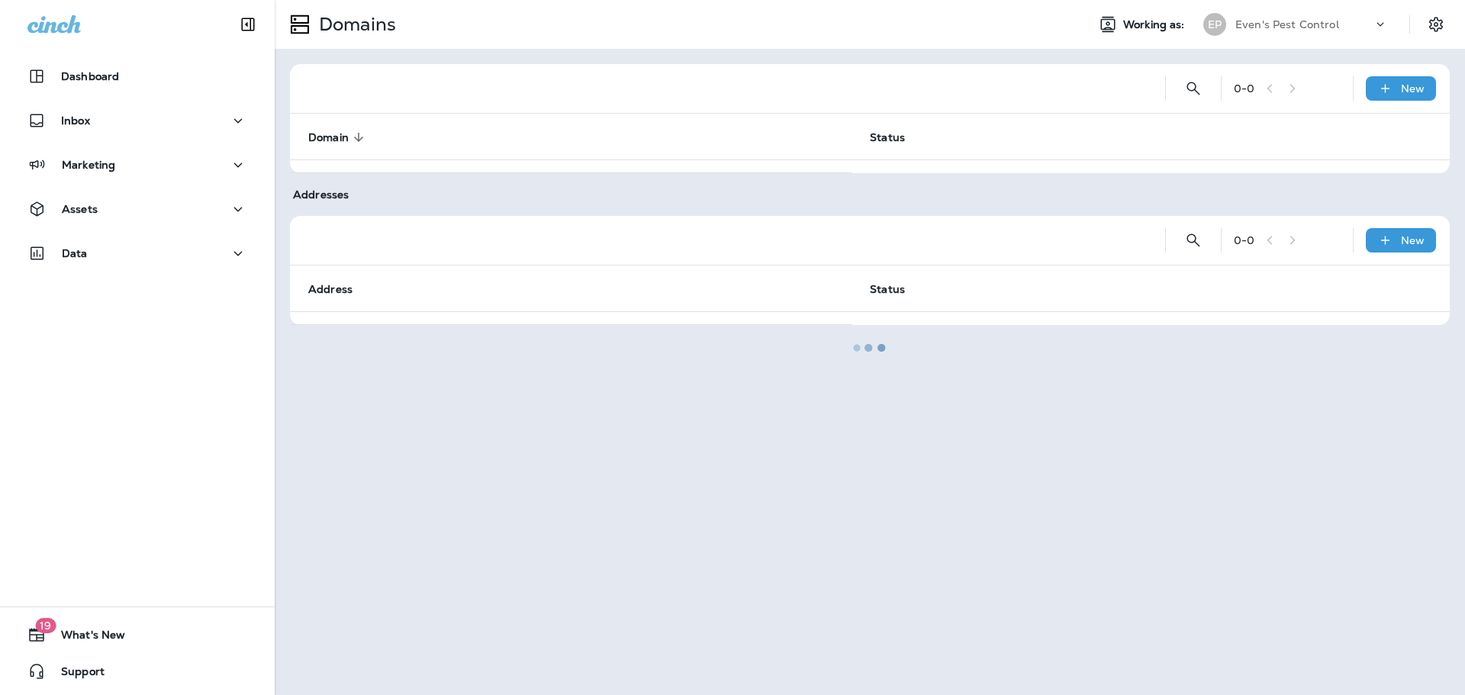 The width and height of the screenshot is (1465, 695). I want to click on span: What's New, so click(85, 638).